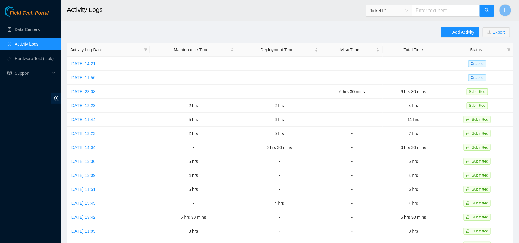 This screenshot has width=519, height=243. What do you see at coordinates (496, 32) in the screenshot?
I see `button: downloadExport` at bounding box center [496, 32].